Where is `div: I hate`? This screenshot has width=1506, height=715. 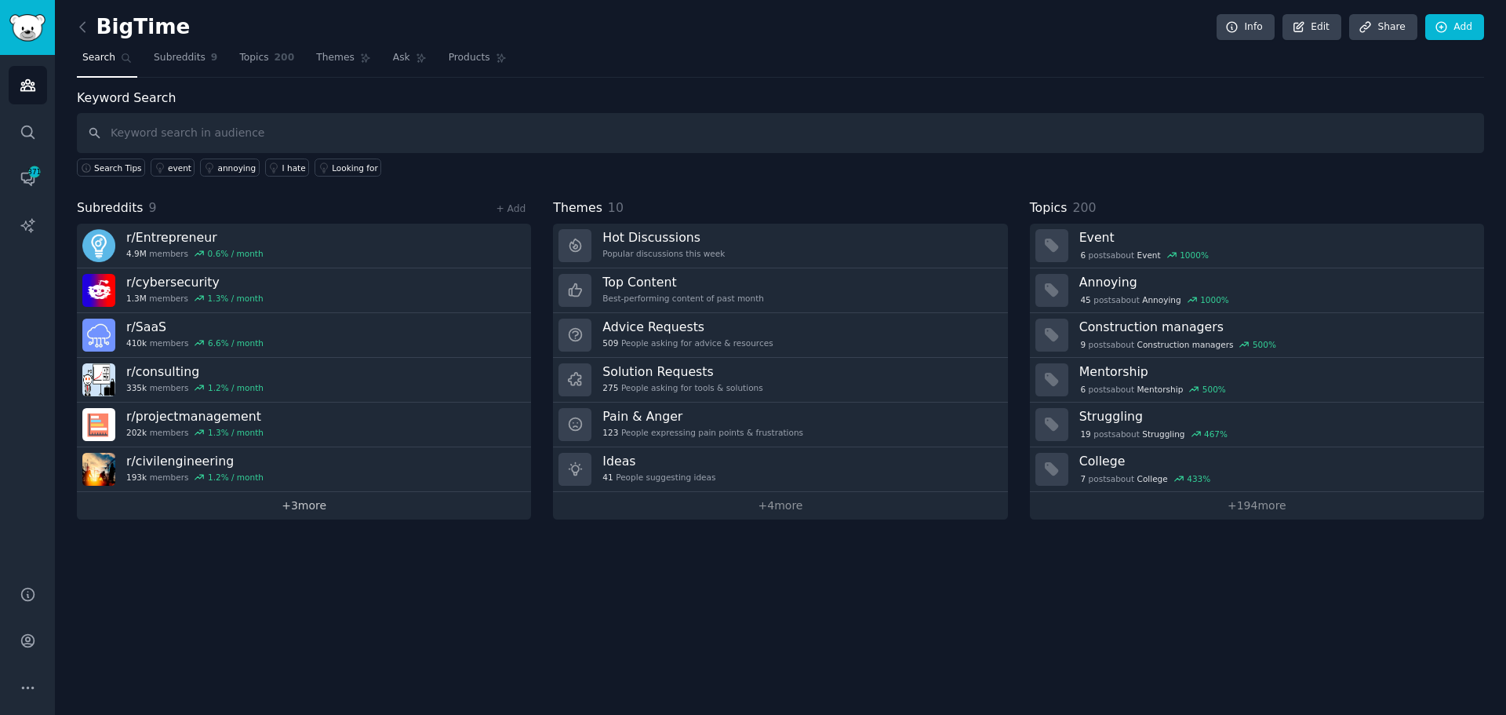
div: I hate is located at coordinates (294, 168).